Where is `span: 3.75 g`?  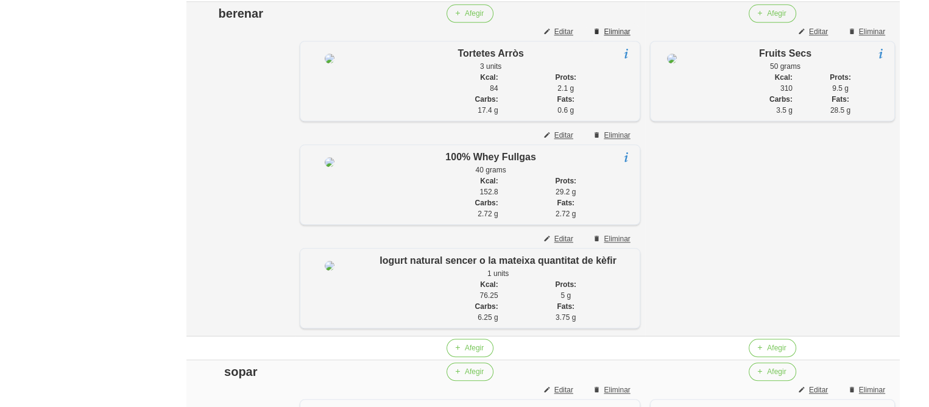 span: 3.75 g is located at coordinates (565, 317).